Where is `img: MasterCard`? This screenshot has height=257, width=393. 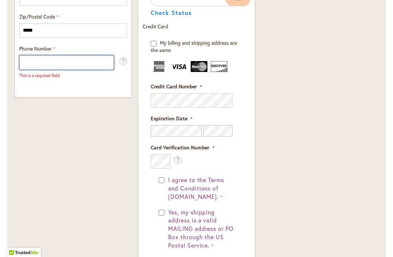
img: MasterCard is located at coordinates (199, 67).